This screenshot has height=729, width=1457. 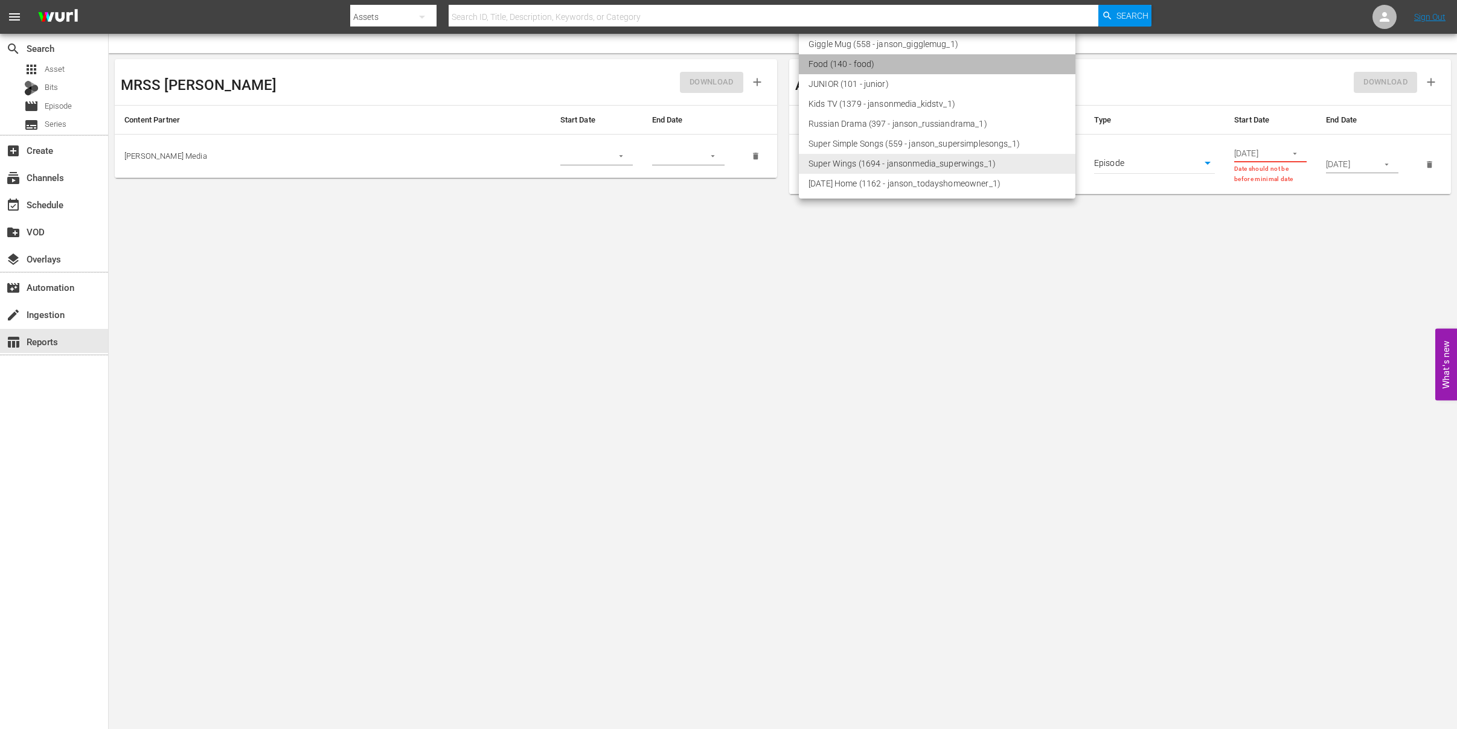 I want to click on li: Giggle Mug (558 - janson_gigglemug_1), so click(x=937, y=44).